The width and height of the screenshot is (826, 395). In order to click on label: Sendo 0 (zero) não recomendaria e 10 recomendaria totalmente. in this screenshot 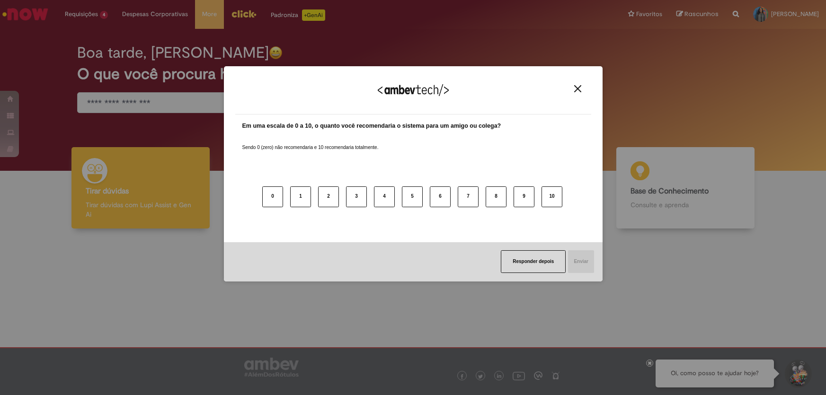, I will do `click(310, 142)`.